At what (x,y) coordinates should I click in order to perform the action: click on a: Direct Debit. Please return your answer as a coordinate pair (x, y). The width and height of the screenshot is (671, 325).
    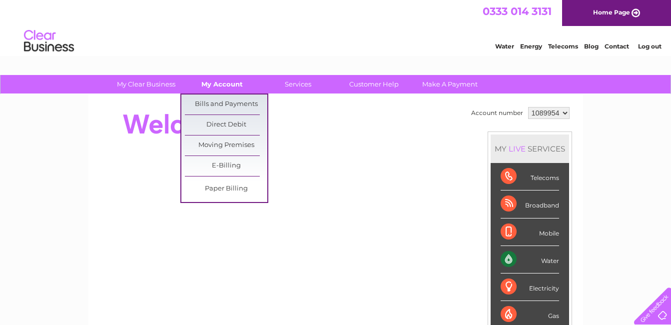
    Looking at the image, I should click on (226, 125).